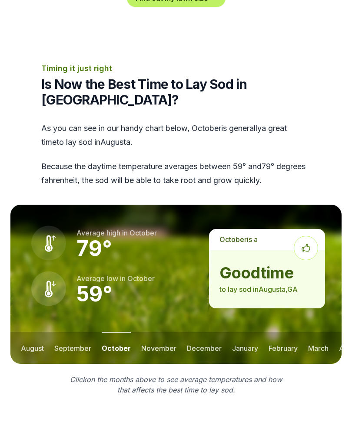  I want to click on p: Average low in, so click(115, 279).